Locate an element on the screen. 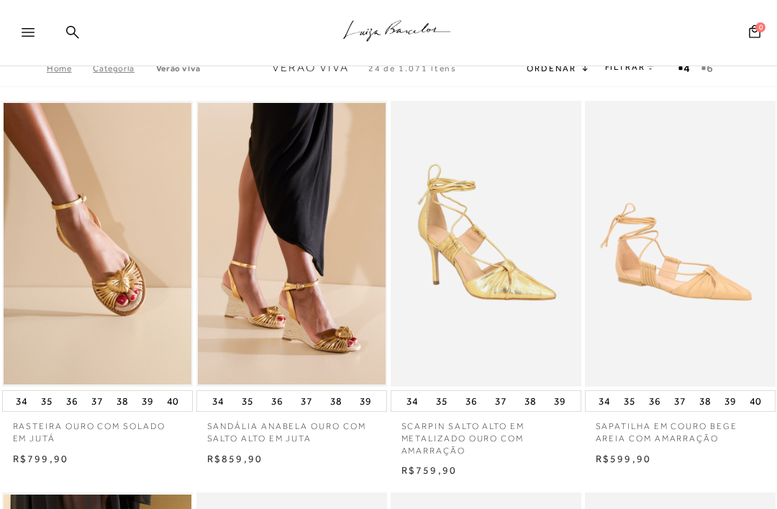 This screenshot has width=777, height=509. a: SANDÁLIA ANABELA OURO COM SALTO ALTO EM JUTA SANDÁLIA ANABELA OURO COM SALTO ALTO EM JUTA is located at coordinates (291, 244).